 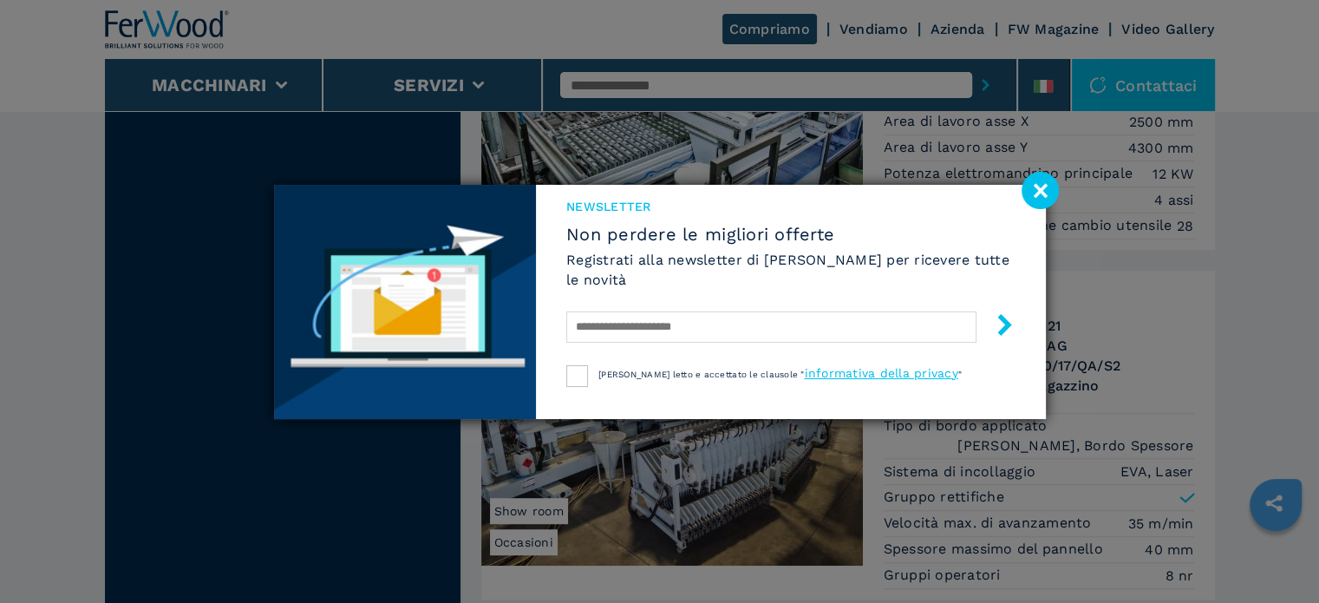 What do you see at coordinates (790, 206) in the screenshot?
I see `span: NEWSLETTER` at bounding box center [790, 206].